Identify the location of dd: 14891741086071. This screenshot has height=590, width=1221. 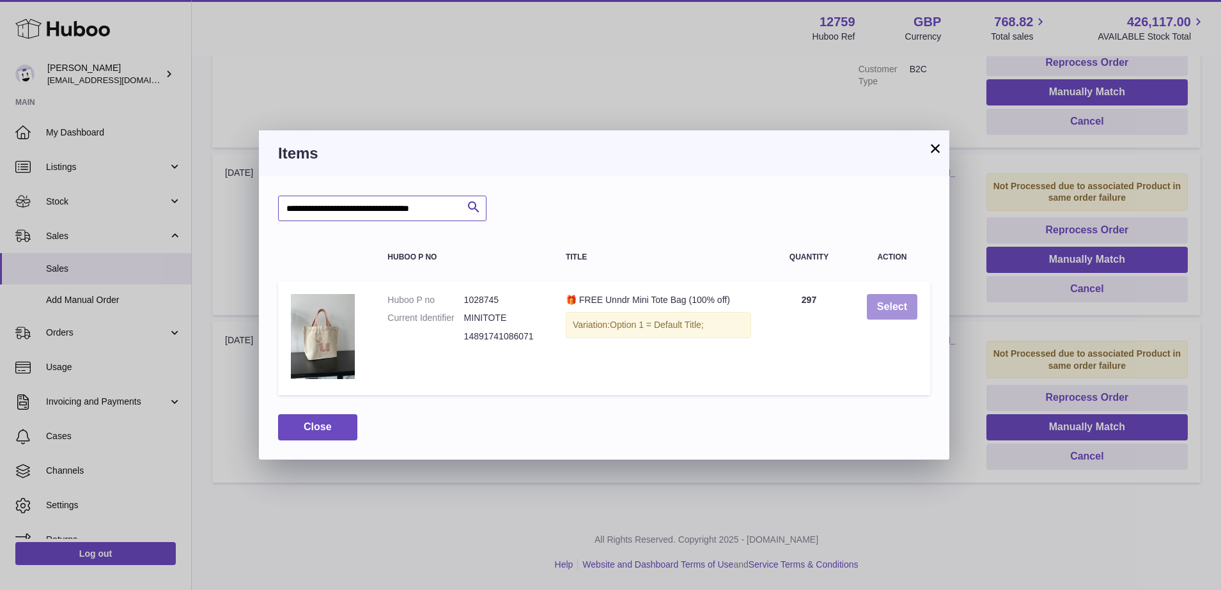
(502, 336).